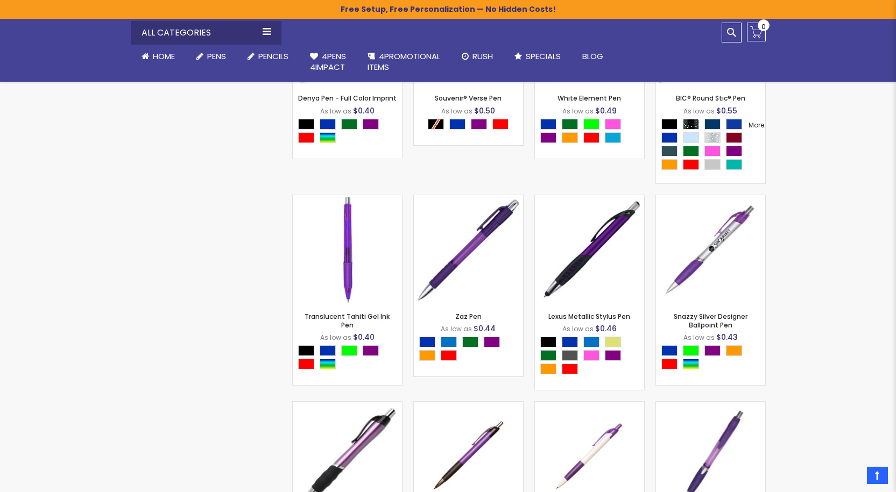  Describe the element at coordinates (734, 138) in the screenshot. I see `div: Burgundy` at that location.